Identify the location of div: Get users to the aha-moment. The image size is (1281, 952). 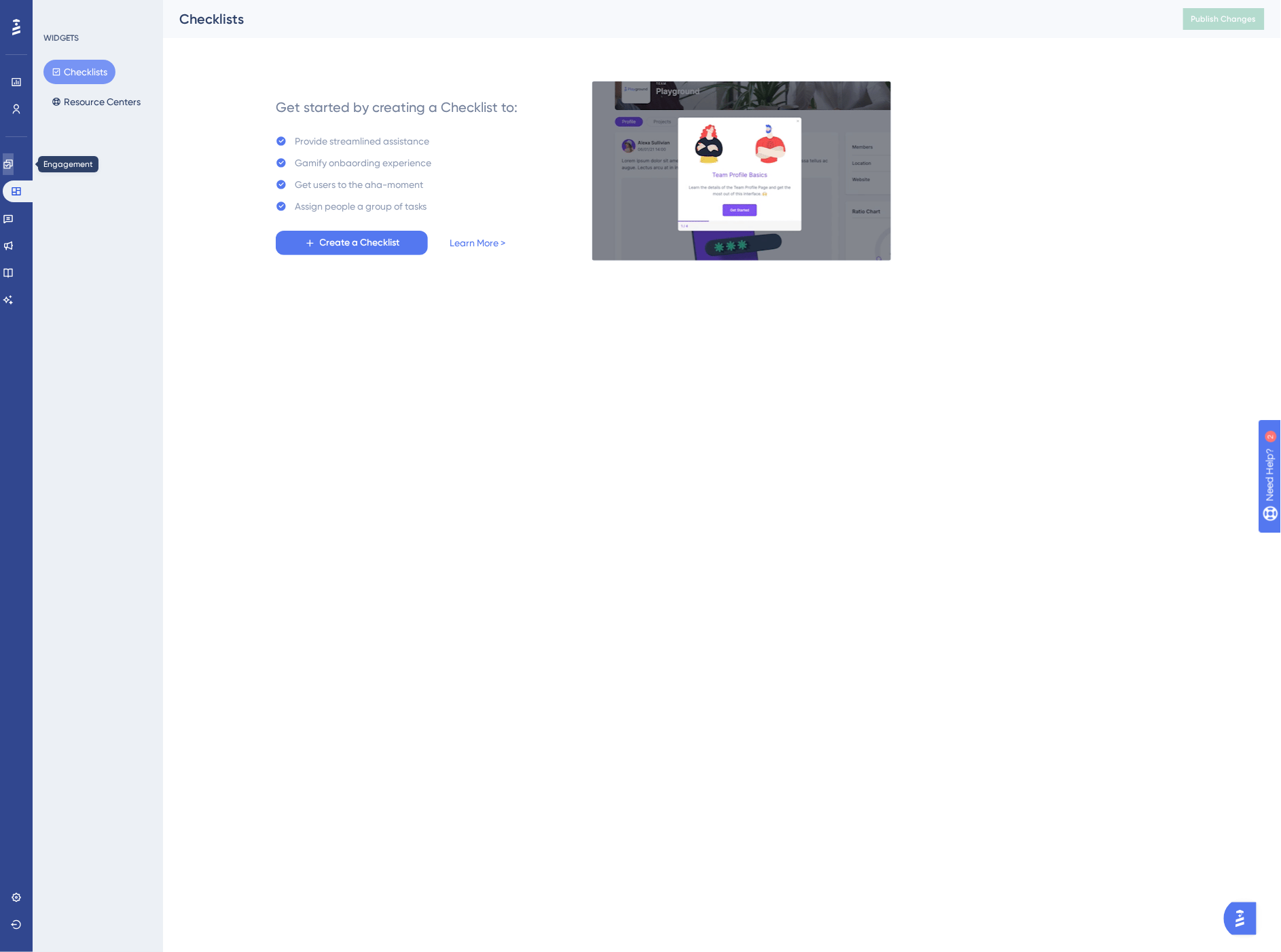
(358, 185).